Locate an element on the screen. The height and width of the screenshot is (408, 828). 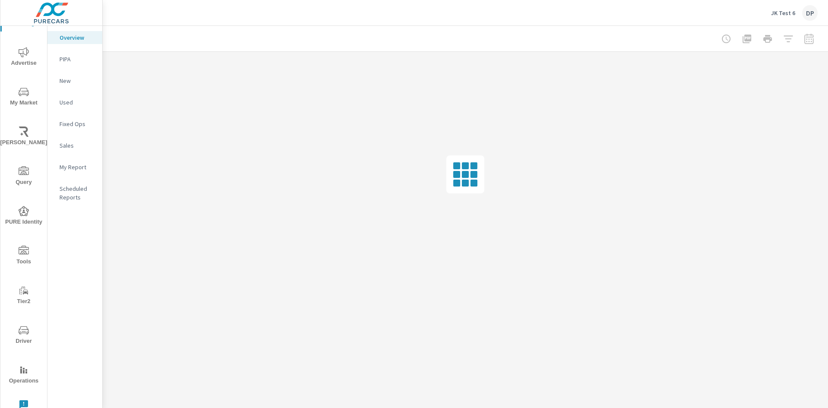
p: Sales is located at coordinates (77, 145).